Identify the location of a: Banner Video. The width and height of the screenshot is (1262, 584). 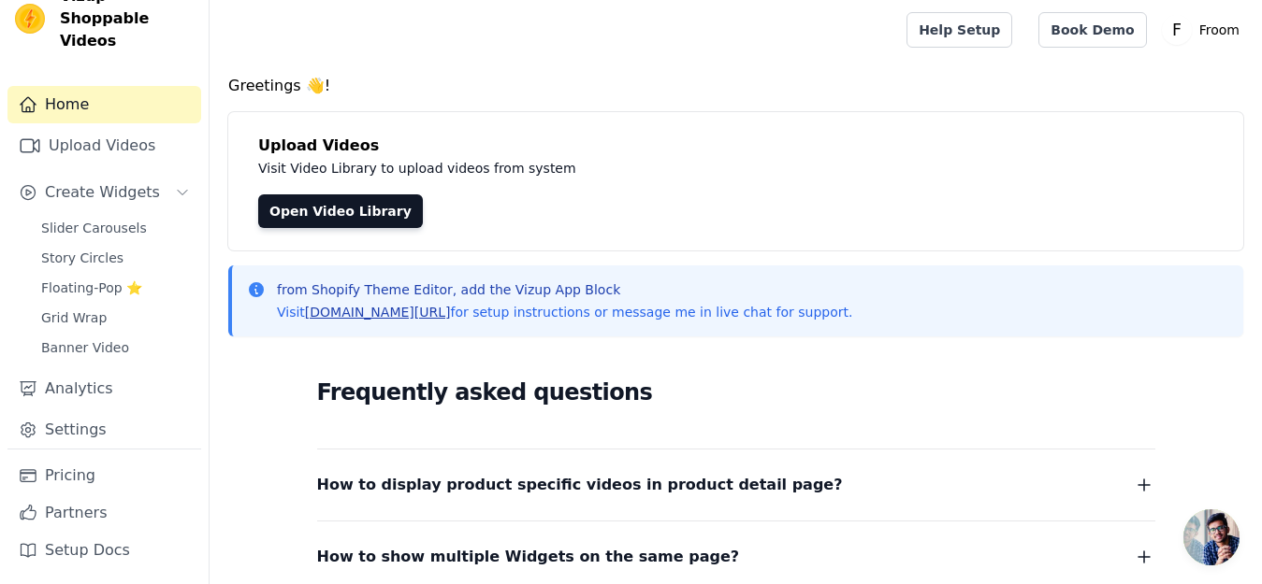
(115, 348).